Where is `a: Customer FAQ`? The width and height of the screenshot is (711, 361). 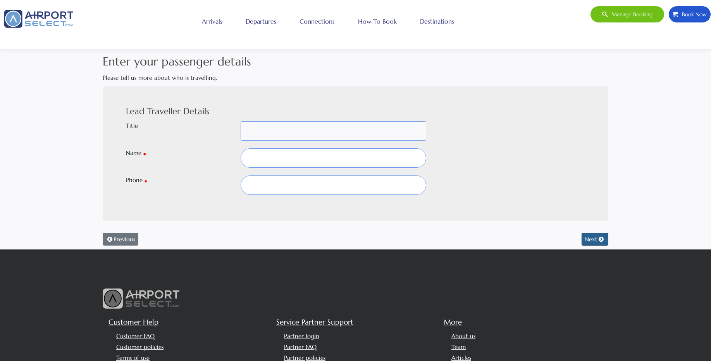 a: Customer FAQ is located at coordinates (135, 336).